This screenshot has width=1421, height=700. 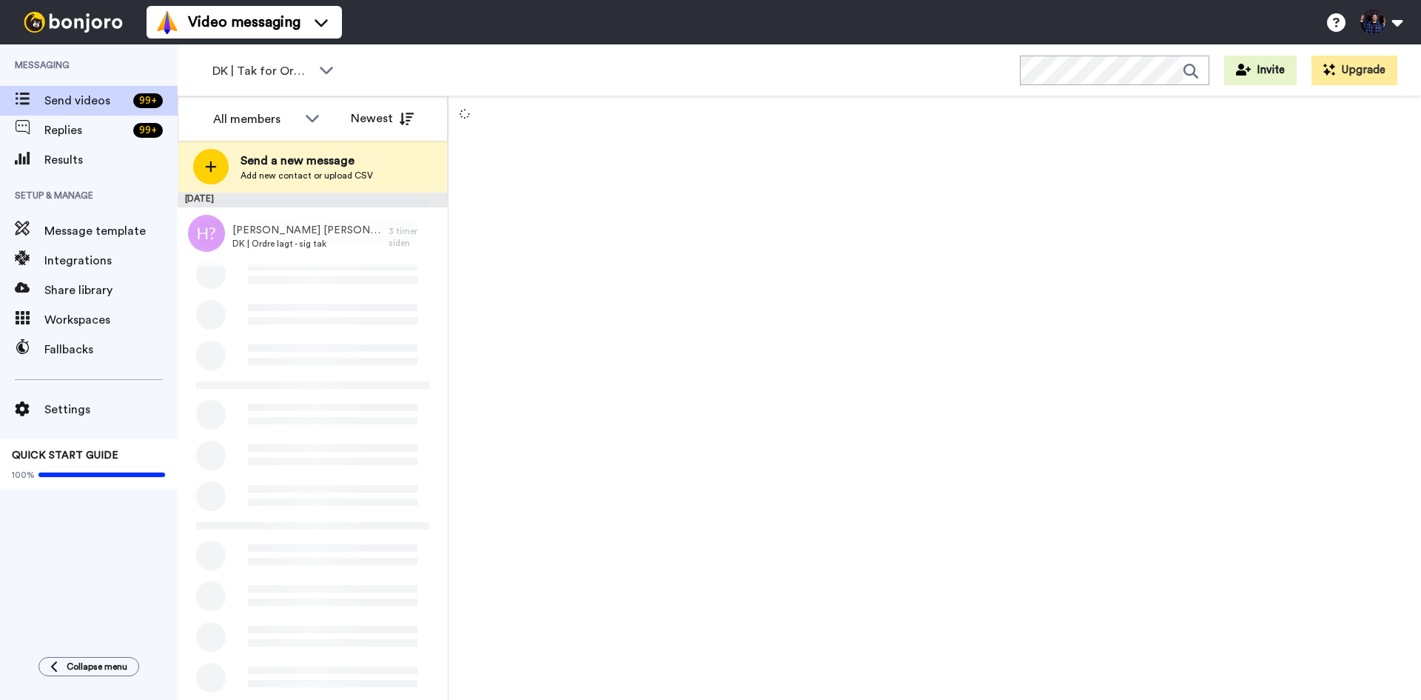 I want to click on span: Workspaces, so click(x=111, y=320).